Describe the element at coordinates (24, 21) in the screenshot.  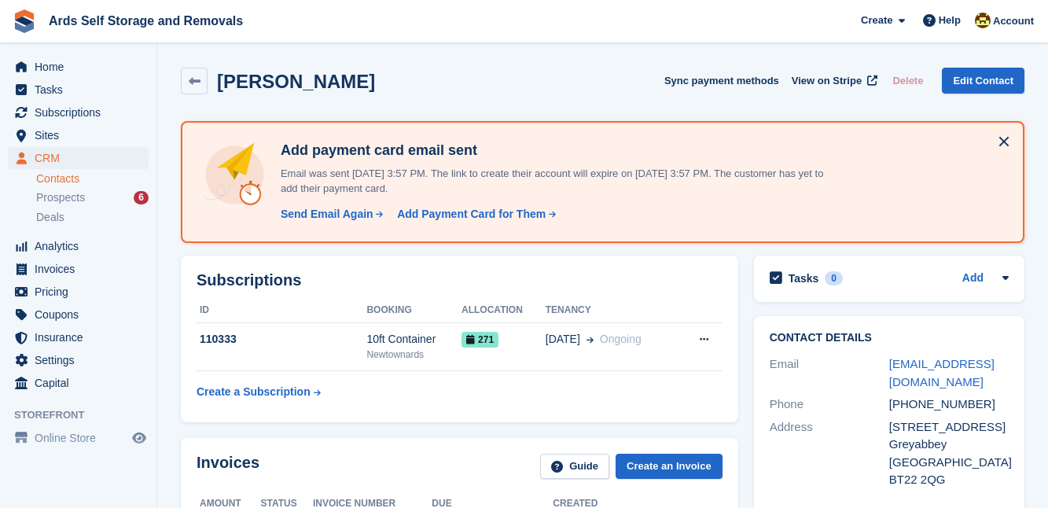
I see `img: stora-icon-8386f47178a22dfd0bd8f6a31ec36ba5ce8667c1dd55bd0f319d3a0aa187defe.svg` at that location.